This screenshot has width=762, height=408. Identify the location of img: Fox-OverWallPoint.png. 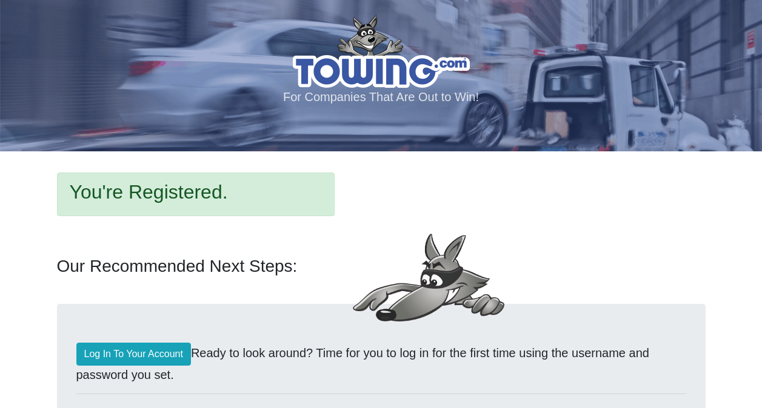
(428, 278).